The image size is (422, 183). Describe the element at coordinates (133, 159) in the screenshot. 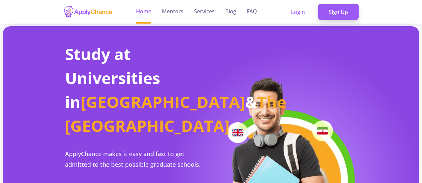

I see `span: ApplyChance makes it easy and fast to get admitted to the best possible graduate schools.` at that location.